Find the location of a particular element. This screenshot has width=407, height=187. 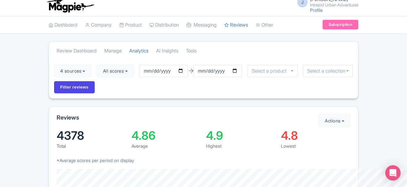

input: Filter reviews is located at coordinates (74, 87).